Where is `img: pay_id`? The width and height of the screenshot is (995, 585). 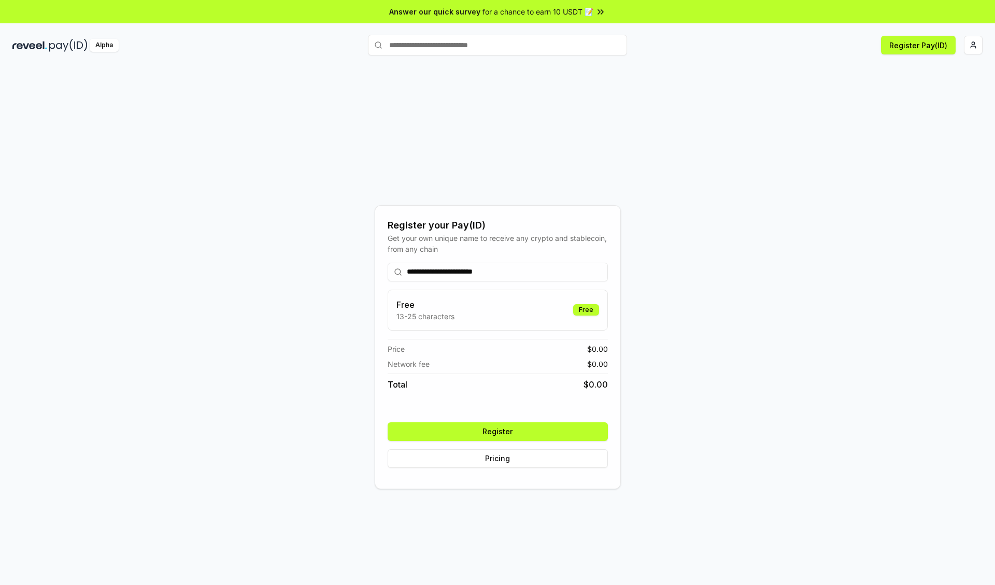 img: pay_id is located at coordinates (68, 45).